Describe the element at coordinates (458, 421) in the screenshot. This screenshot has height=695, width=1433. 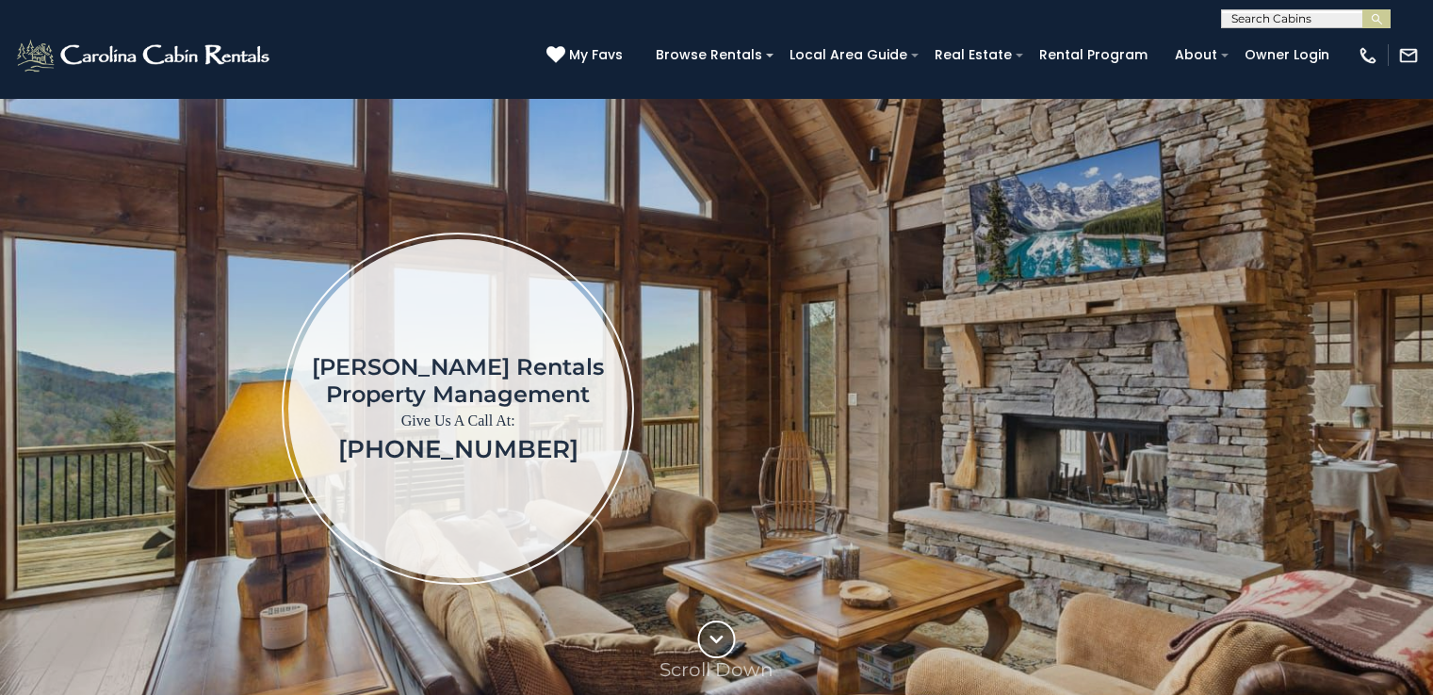
I see `p: Give Us A Call At:` at that location.